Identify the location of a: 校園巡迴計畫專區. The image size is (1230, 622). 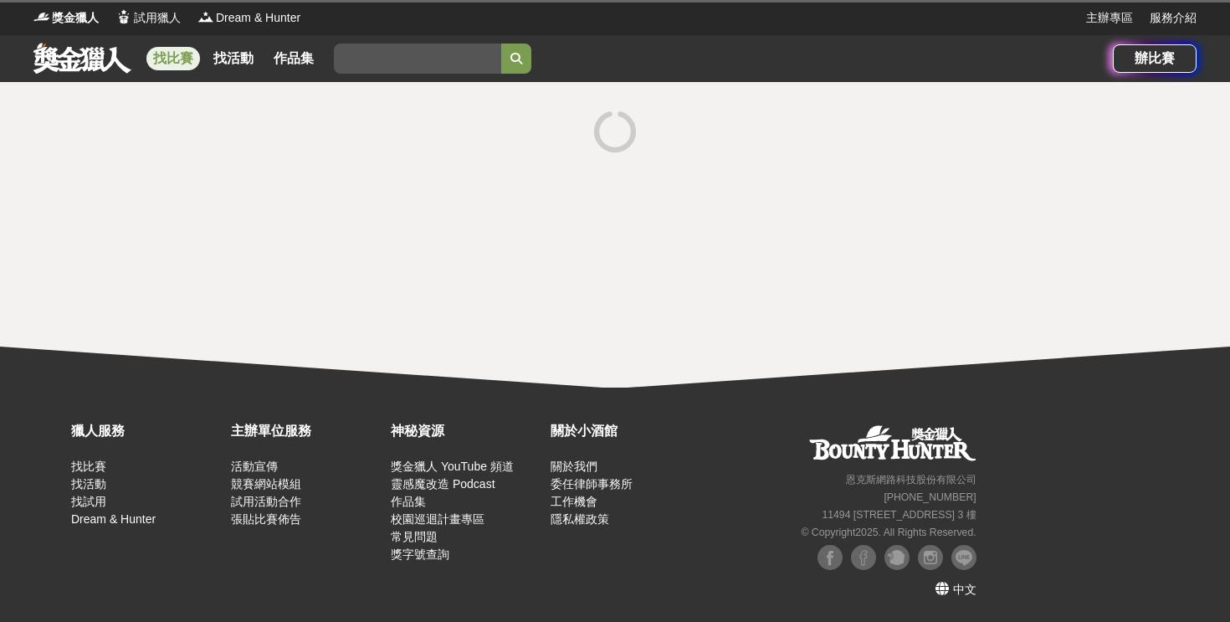
(438, 519).